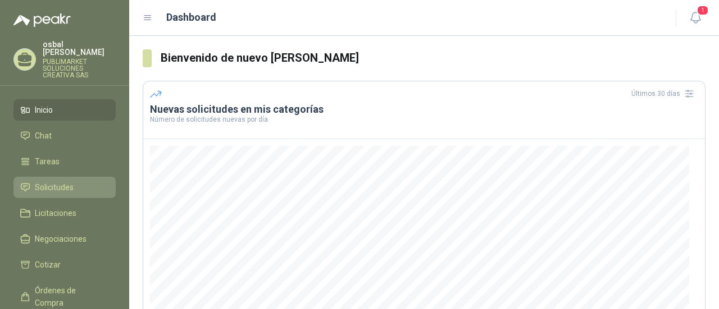 The width and height of the screenshot is (719, 309). Describe the element at coordinates (65, 162) in the screenshot. I see `a: Tareas` at that location.